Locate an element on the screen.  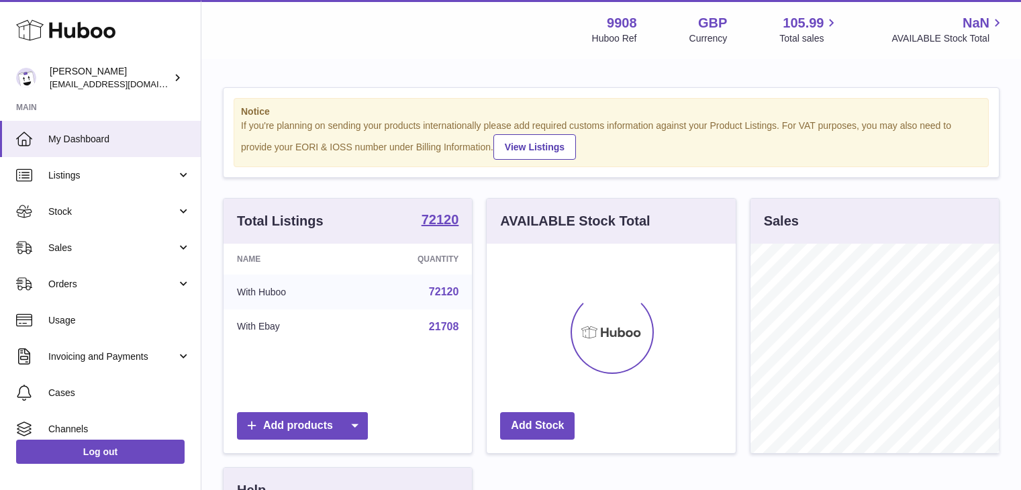
span: Stock is located at coordinates (112, 211).